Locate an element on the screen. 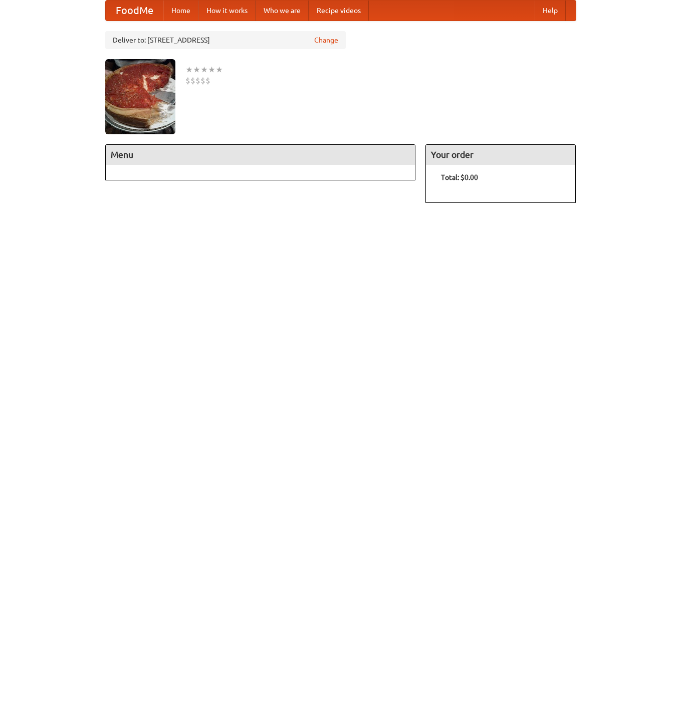 The width and height of the screenshot is (681, 709). a: Recipe videos is located at coordinates (339, 11).